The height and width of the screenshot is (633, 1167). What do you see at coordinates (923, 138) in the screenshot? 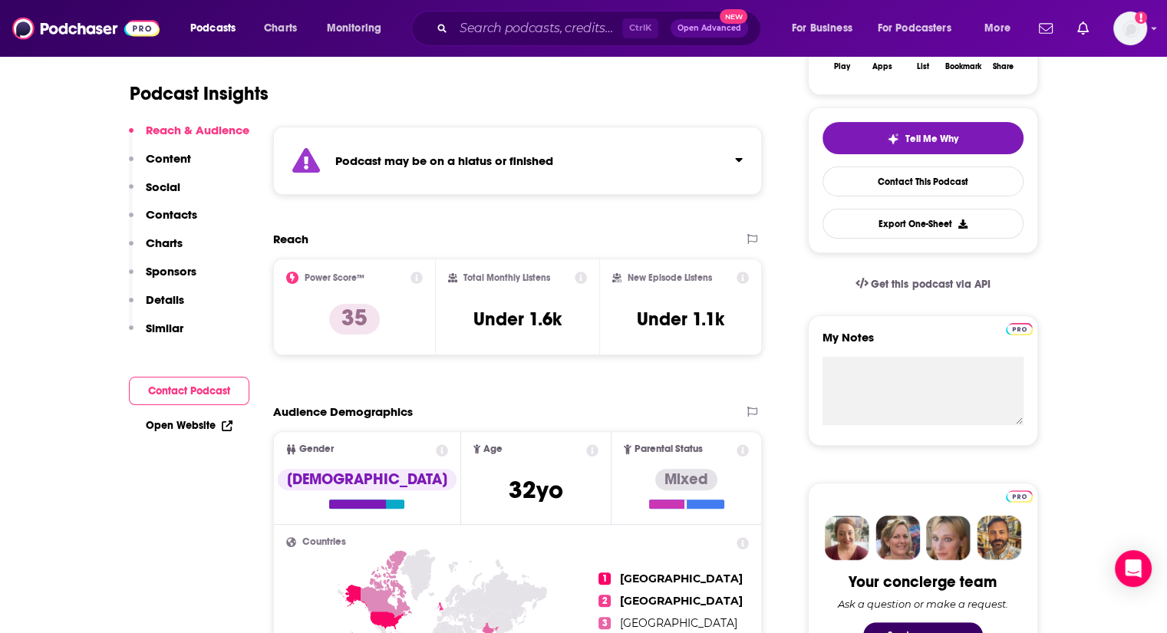
I see `button: tell me why sparkleTell Me Why` at bounding box center [923, 138].